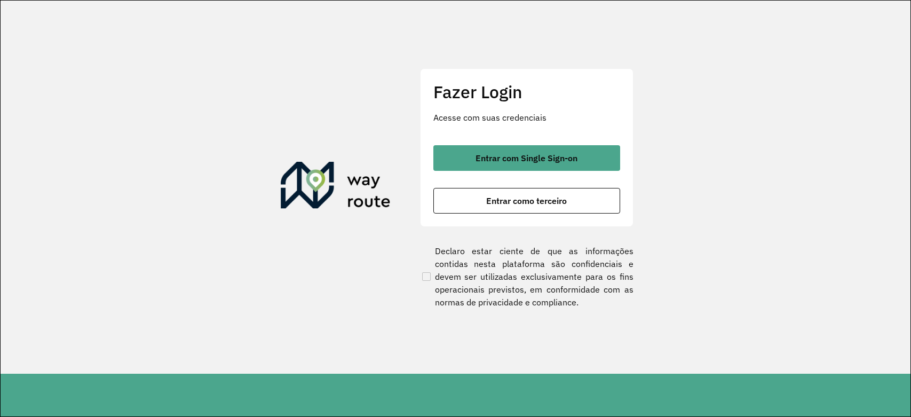 Image resolution: width=911 pixels, height=417 pixels. Describe the element at coordinates (527, 277) in the screenshot. I see `label: Declaro estar ciente de que as informações contidas nesta plataforma são confidenciais e devem se...` at that location.